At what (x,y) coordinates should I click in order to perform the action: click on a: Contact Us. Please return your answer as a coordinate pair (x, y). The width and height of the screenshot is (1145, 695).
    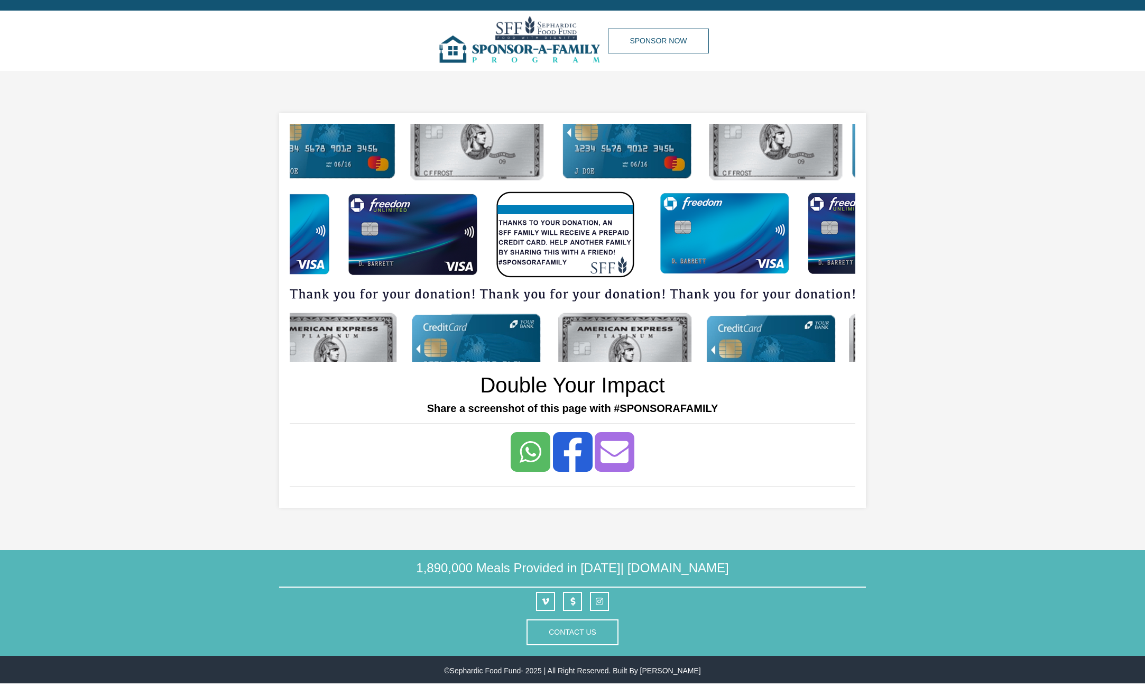
    Looking at the image, I should click on (573, 632).